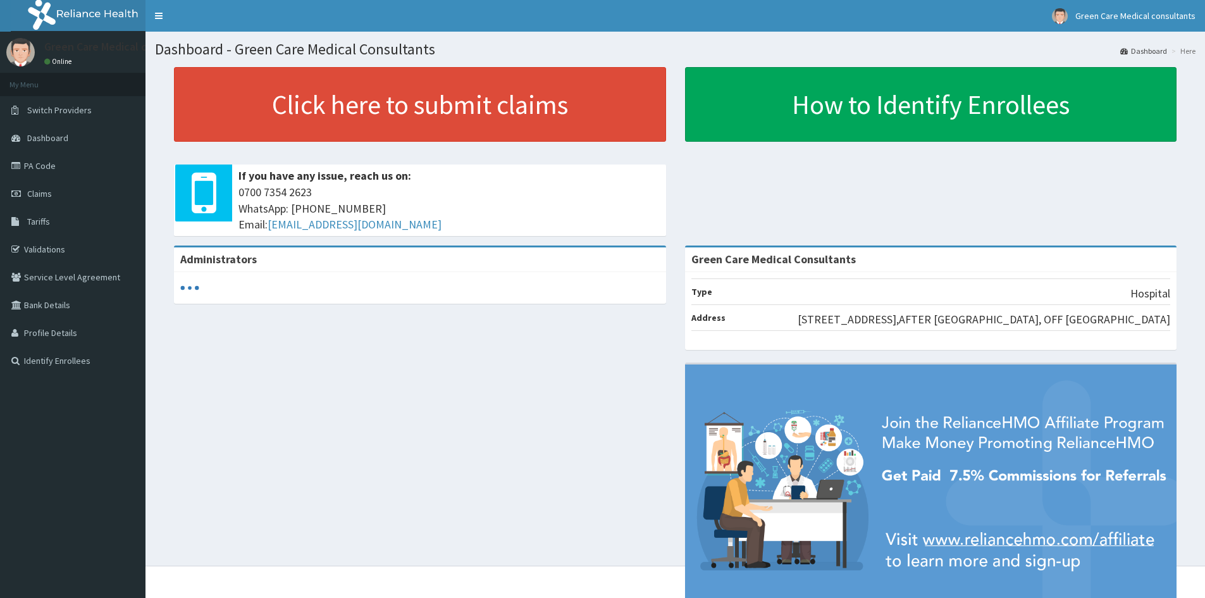  Describe the element at coordinates (324, 175) in the screenshot. I see `b: If you have any issue, reach us on:` at that location.